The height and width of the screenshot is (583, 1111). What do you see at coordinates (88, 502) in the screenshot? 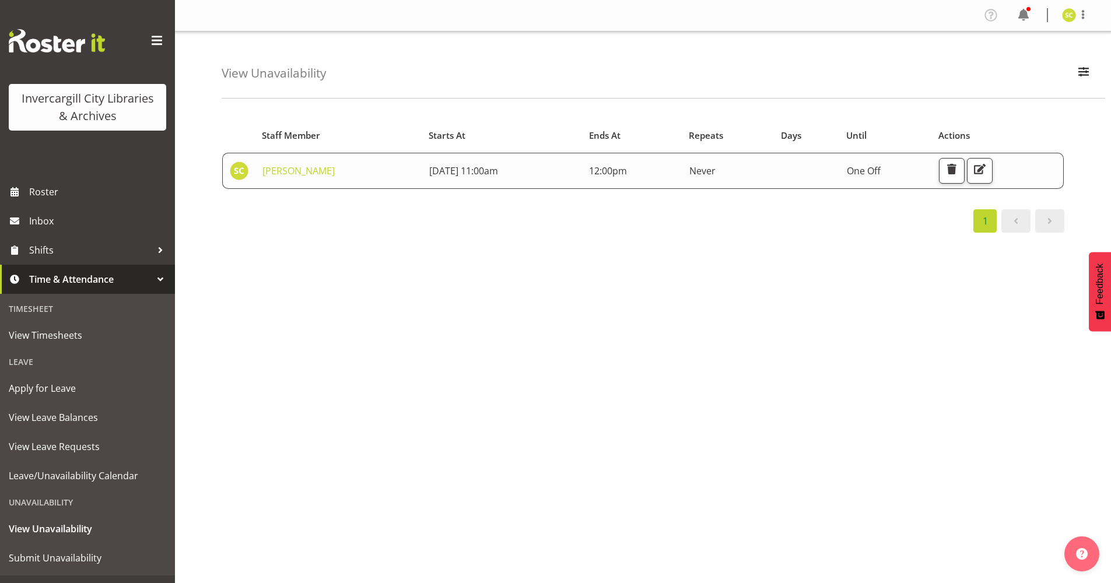
I see `div: Unavailability` at bounding box center [88, 502].